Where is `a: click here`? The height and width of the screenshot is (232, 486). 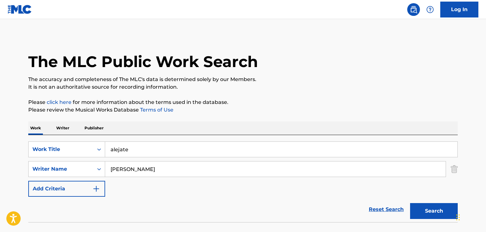
a: click here is located at coordinates (59, 102).